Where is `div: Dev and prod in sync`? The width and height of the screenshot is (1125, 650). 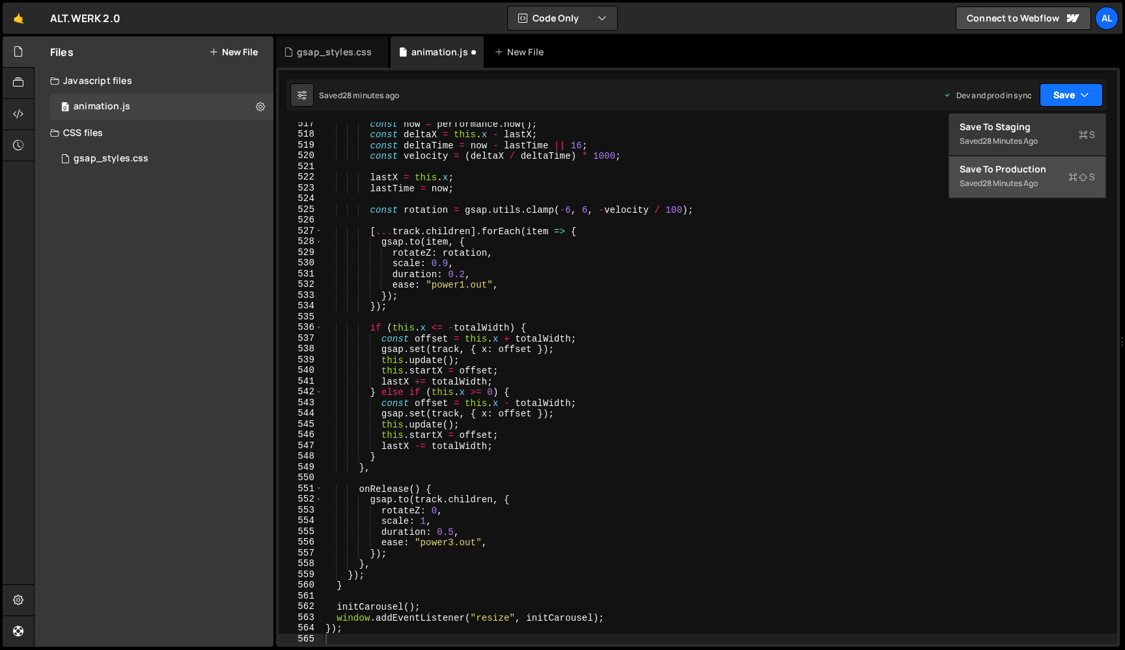
div: Dev and prod in sync is located at coordinates (987, 95).